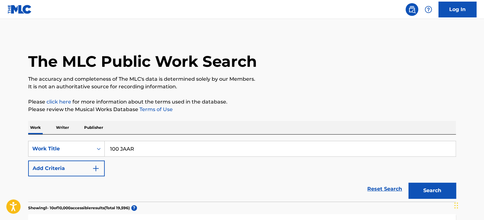 The height and width of the screenshot is (220, 484). I want to click on div: Drag, so click(456, 205).